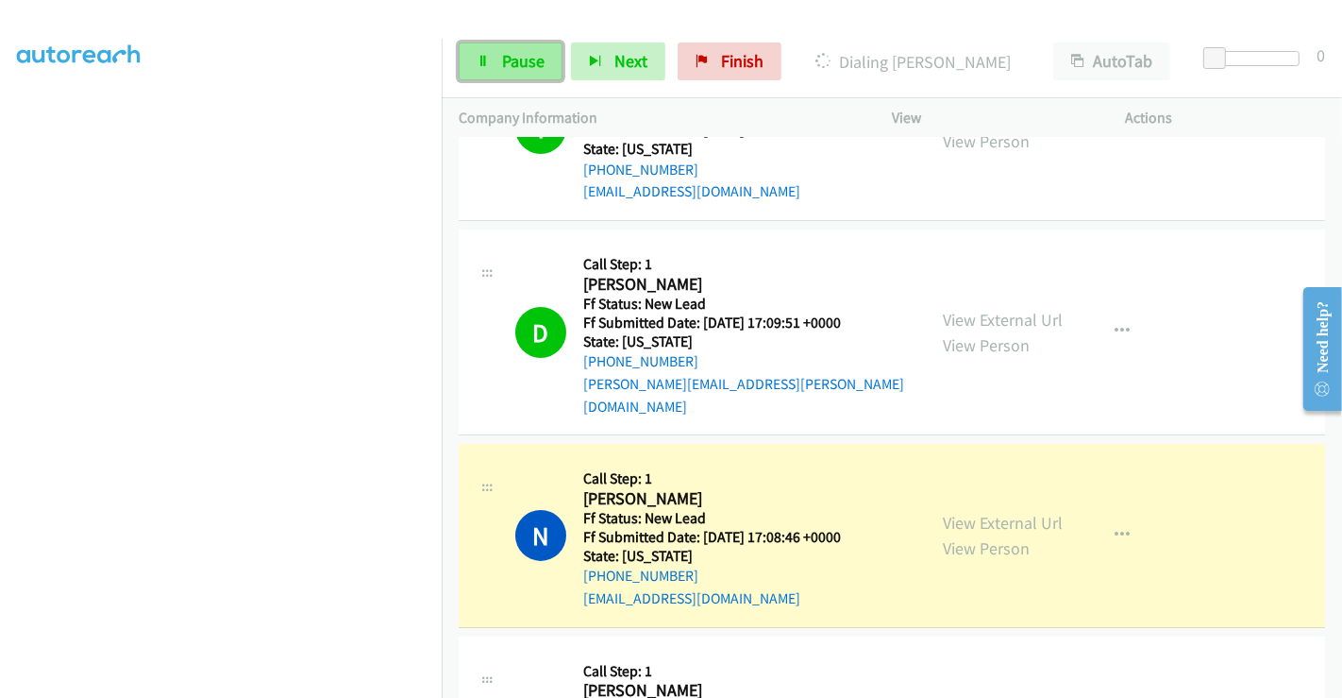 The width and height of the screenshot is (1342, 698). I want to click on a: Finish, so click(730, 61).